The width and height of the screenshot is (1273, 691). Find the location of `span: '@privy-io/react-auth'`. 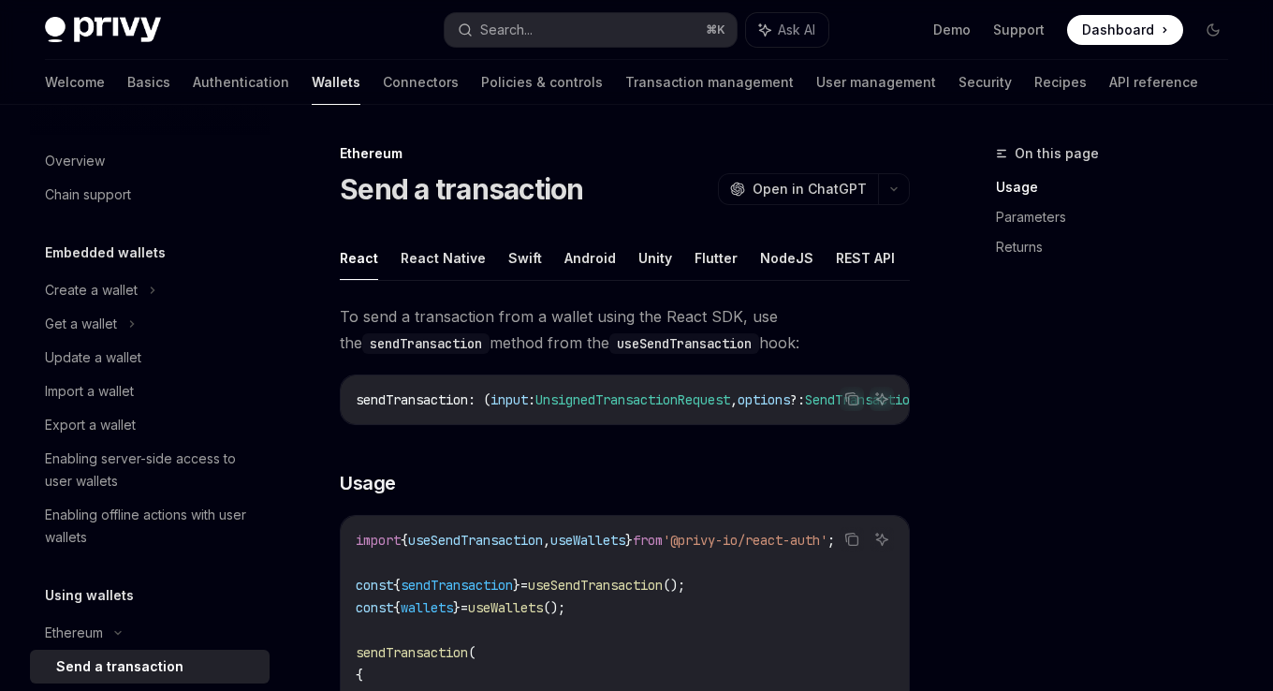

span: '@privy-io/react-auth' is located at coordinates (745, 540).